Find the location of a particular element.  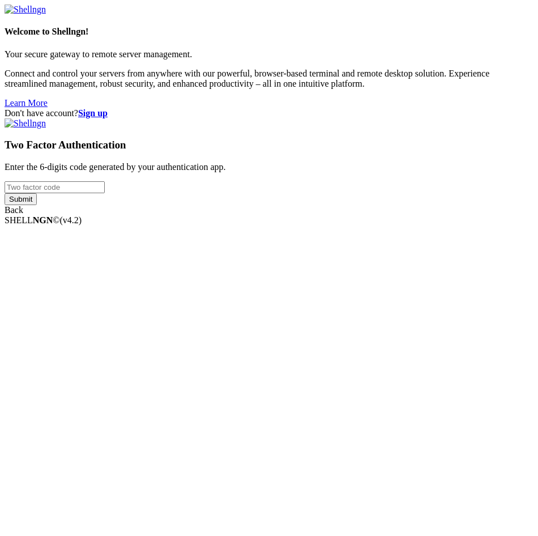

input: Two factor code is located at coordinates (54, 187).